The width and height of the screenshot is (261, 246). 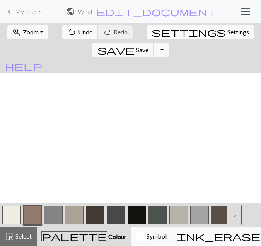 What do you see at coordinates (10, 236) in the screenshot?
I see `span: highlight_alt` at bounding box center [10, 236].